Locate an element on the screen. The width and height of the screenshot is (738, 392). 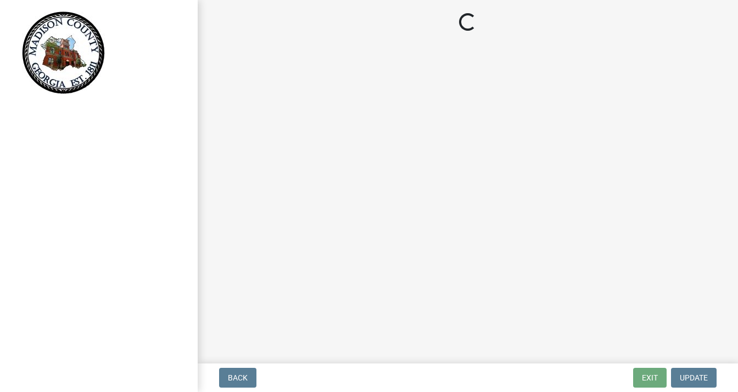
span: Back is located at coordinates (238, 378).